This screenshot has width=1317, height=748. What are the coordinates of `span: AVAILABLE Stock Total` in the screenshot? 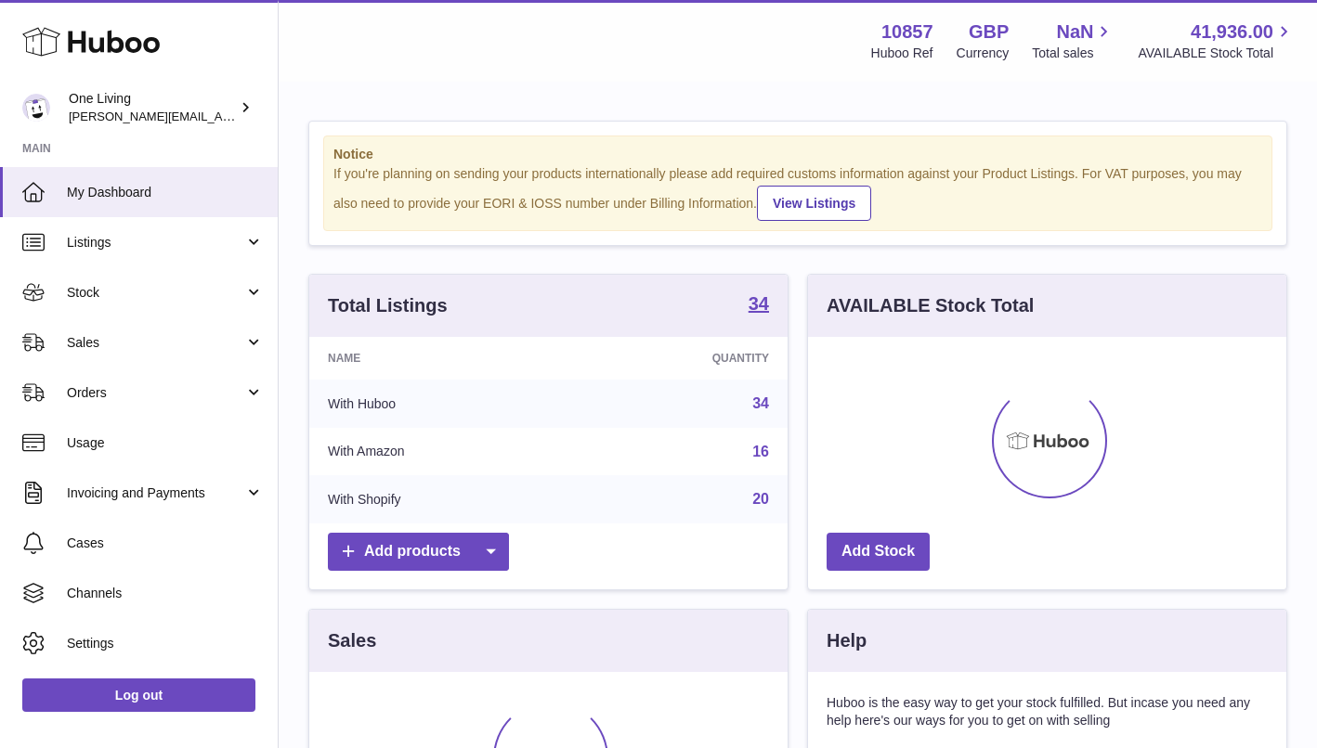 It's located at (1215, 53).